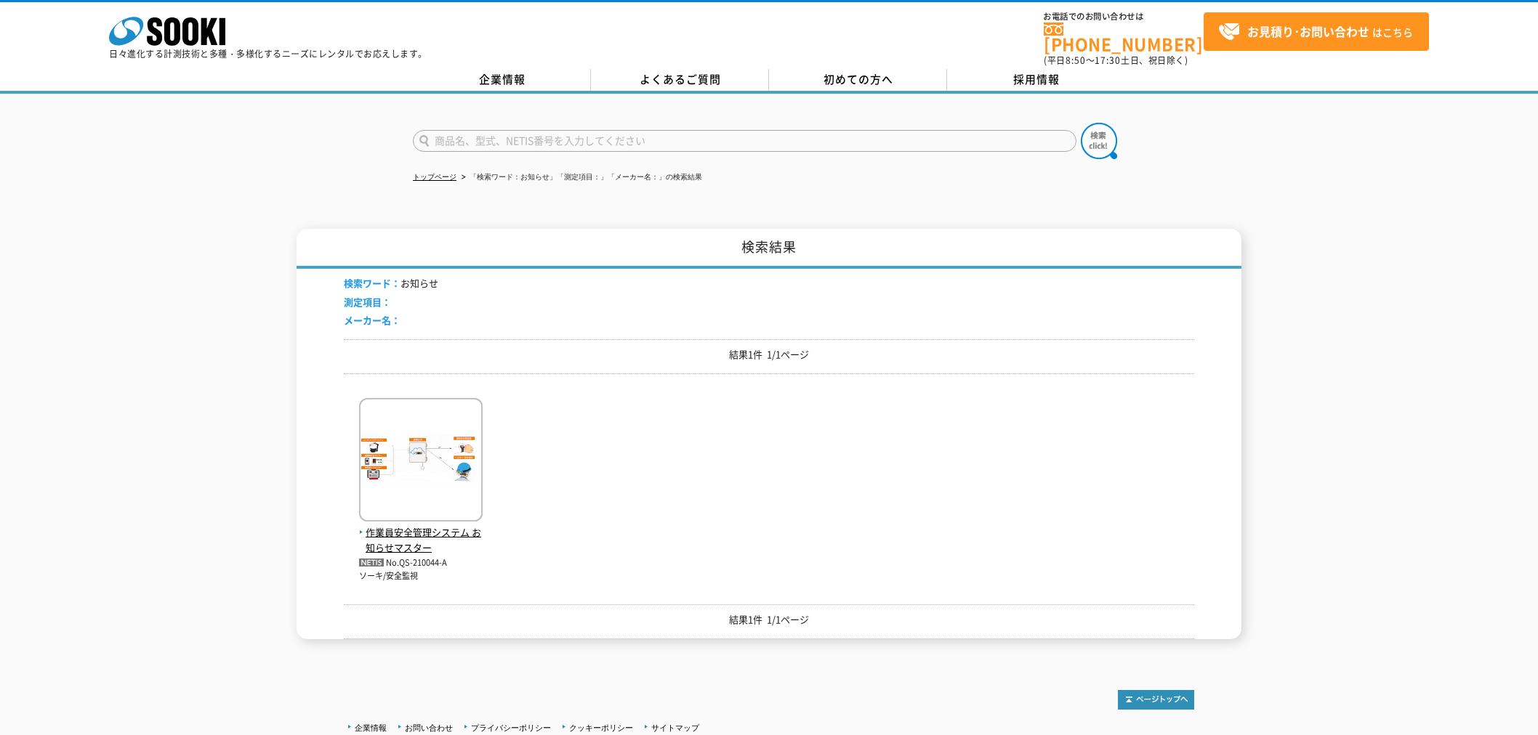 This screenshot has width=1538, height=735. I want to click on span: 8:50, so click(1075, 60).